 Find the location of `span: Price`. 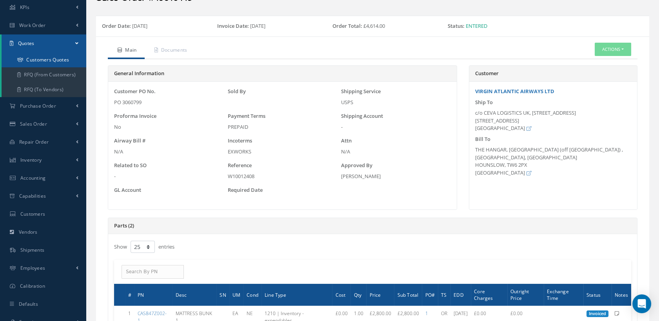

span: Price is located at coordinates (375, 295).